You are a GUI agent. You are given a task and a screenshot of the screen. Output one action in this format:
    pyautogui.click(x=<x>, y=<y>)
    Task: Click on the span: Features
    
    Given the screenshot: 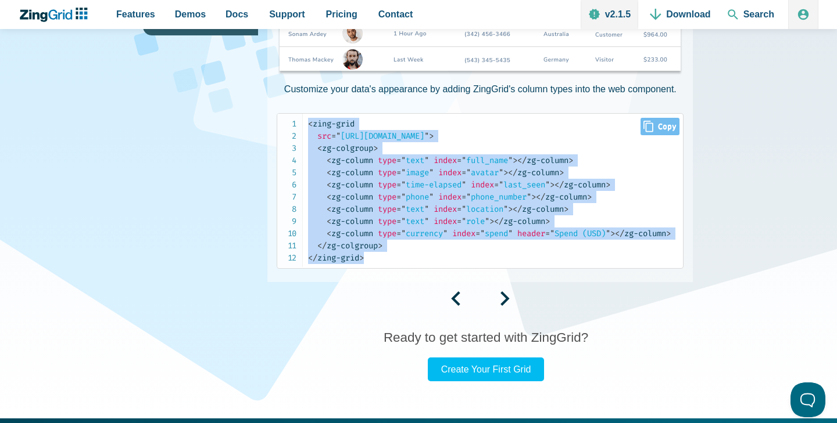 What is the action you would take?
    pyautogui.click(x=135, y=14)
    